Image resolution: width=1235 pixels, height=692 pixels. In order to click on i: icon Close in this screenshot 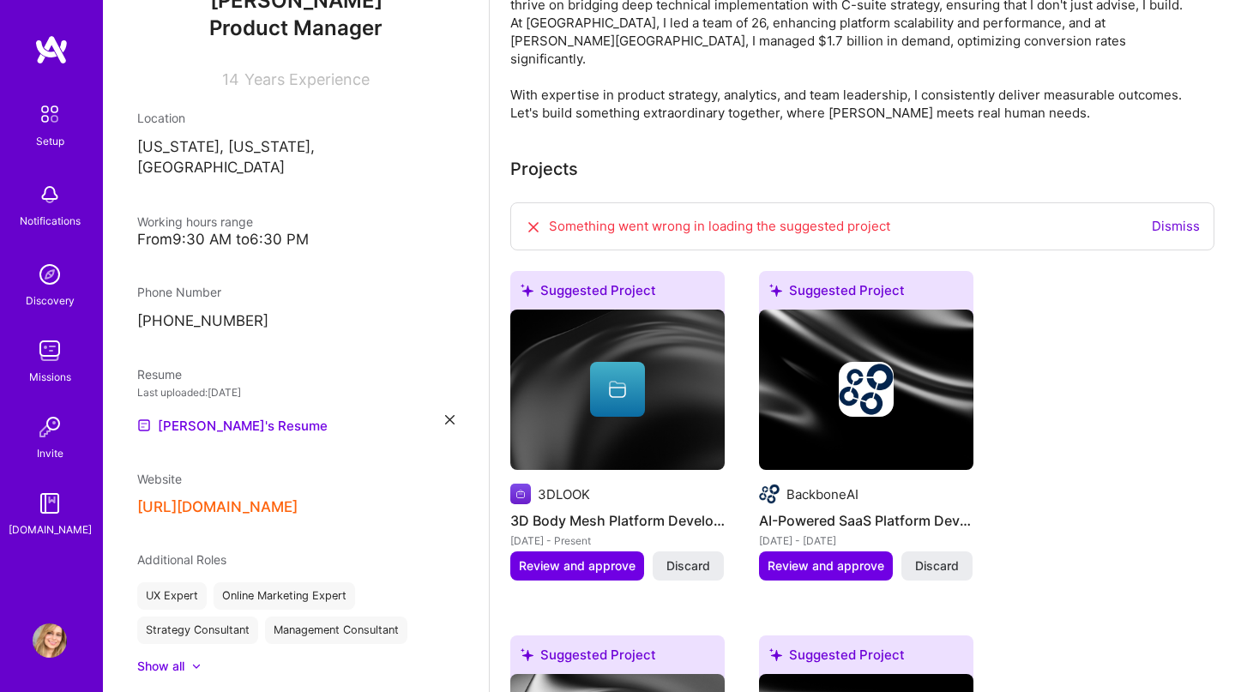, I will do `click(449, 419)`.